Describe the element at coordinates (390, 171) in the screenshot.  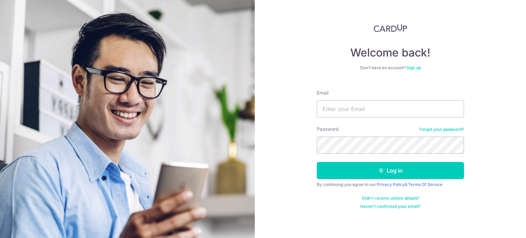
I see `button: Log in` at that location.